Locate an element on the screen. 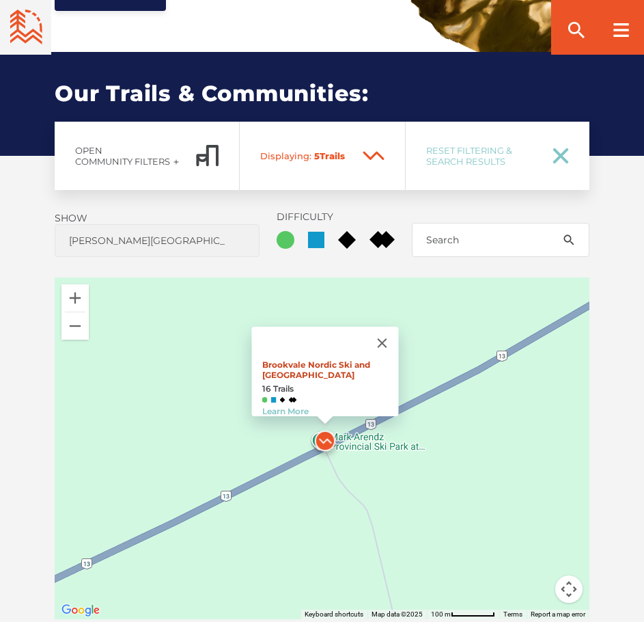 This screenshot has height=622, width=644. img: Green Circle is located at coordinates (264, 400).